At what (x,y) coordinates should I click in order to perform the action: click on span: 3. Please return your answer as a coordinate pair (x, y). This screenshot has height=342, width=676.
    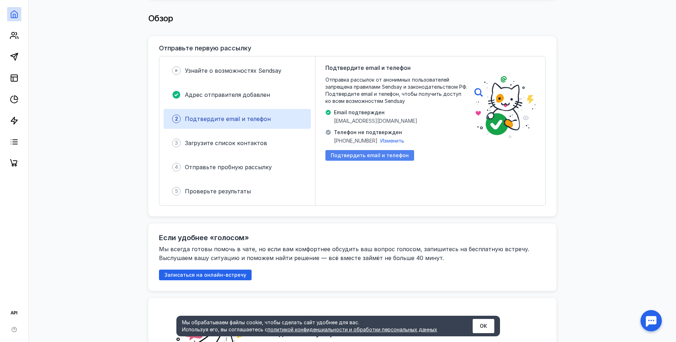
    Looking at the image, I should click on (176, 143).